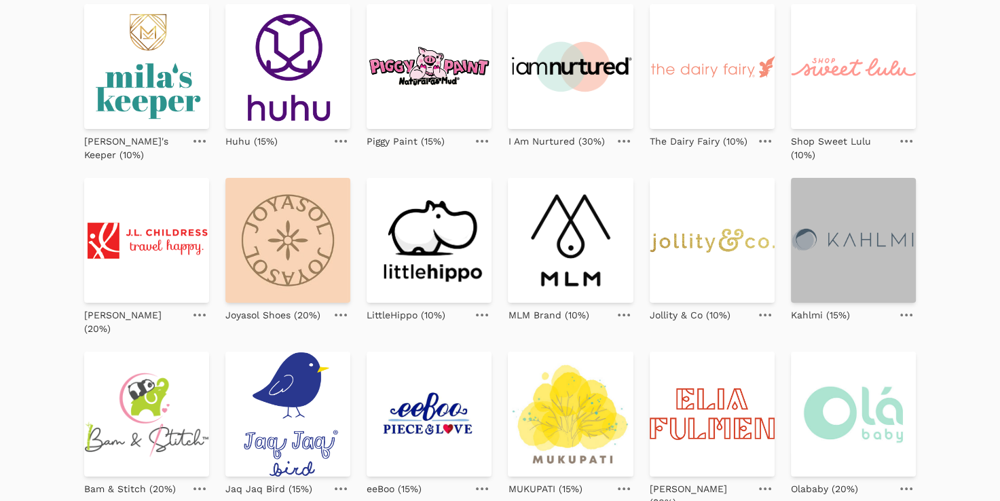  Describe the element at coordinates (130, 489) in the screenshot. I see `p: Bam & Stitch (20%)` at that location.